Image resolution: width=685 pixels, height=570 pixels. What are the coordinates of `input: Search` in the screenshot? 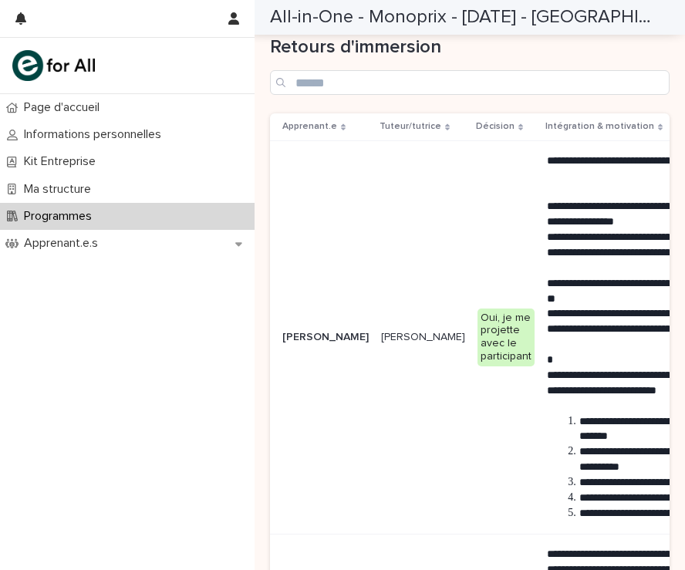 It's located at (470, 83).